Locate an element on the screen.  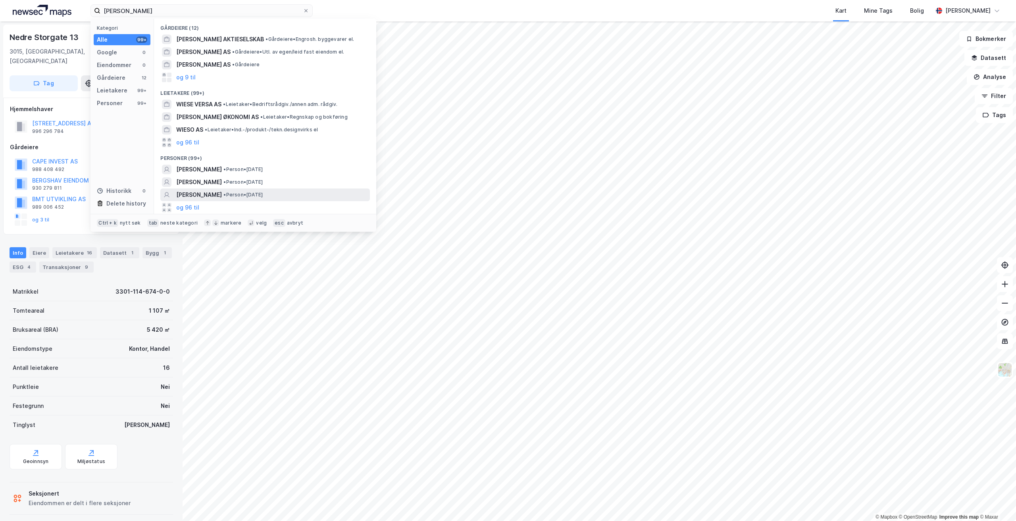
div: Google is located at coordinates (107, 52).